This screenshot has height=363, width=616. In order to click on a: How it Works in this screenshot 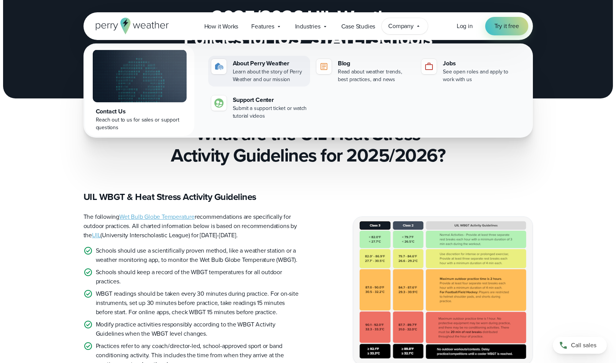, I will do `click(221, 26)`.